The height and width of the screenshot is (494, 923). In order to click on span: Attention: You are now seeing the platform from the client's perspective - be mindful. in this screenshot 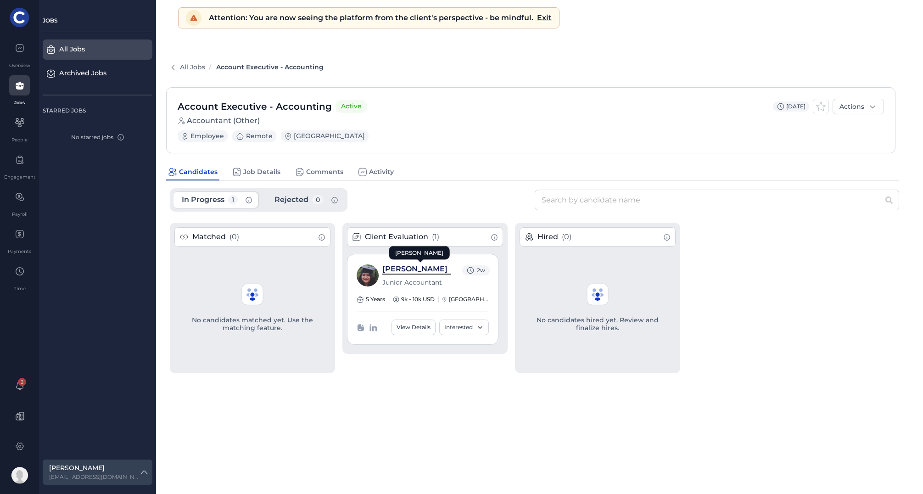, I will do `click(371, 18)`.